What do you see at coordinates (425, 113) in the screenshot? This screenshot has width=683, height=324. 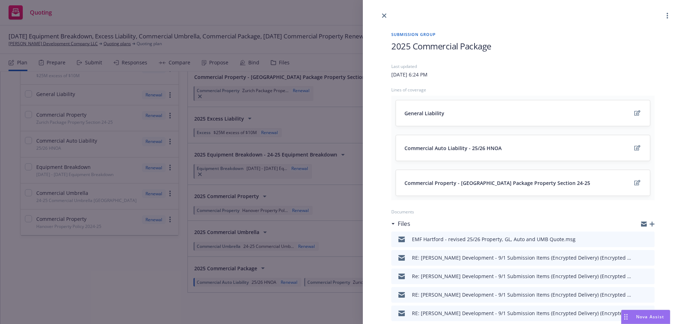 I see `span: General Liability` at bounding box center [425, 113].